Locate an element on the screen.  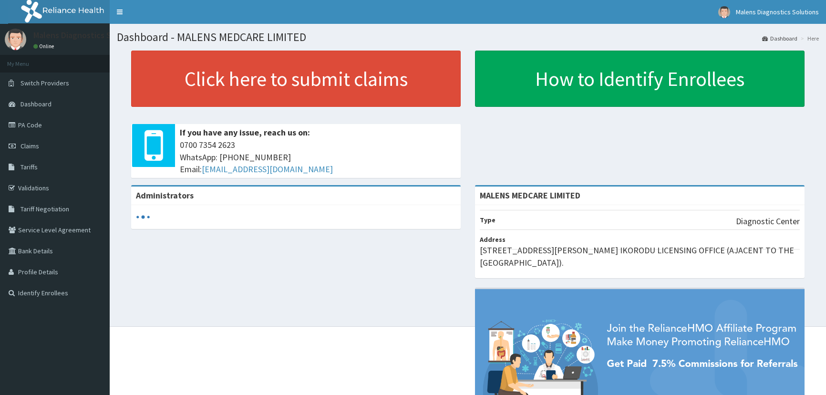
span: Switch Providers is located at coordinates (45, 83).